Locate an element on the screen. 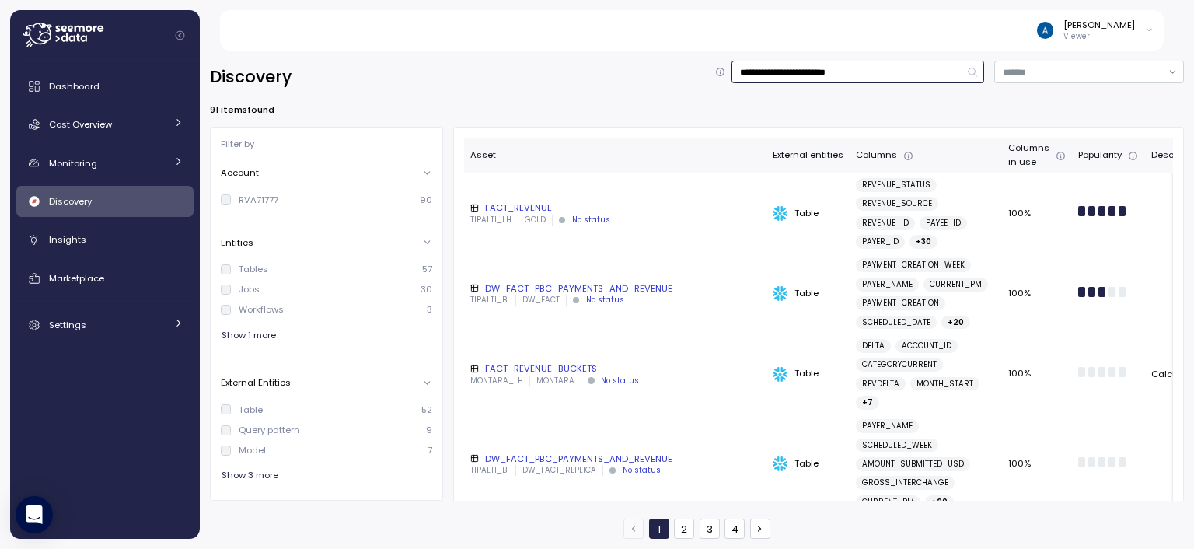 The height and width of the screenshot is (549, 1194). button: 4 is located at coordinates (735, 529).